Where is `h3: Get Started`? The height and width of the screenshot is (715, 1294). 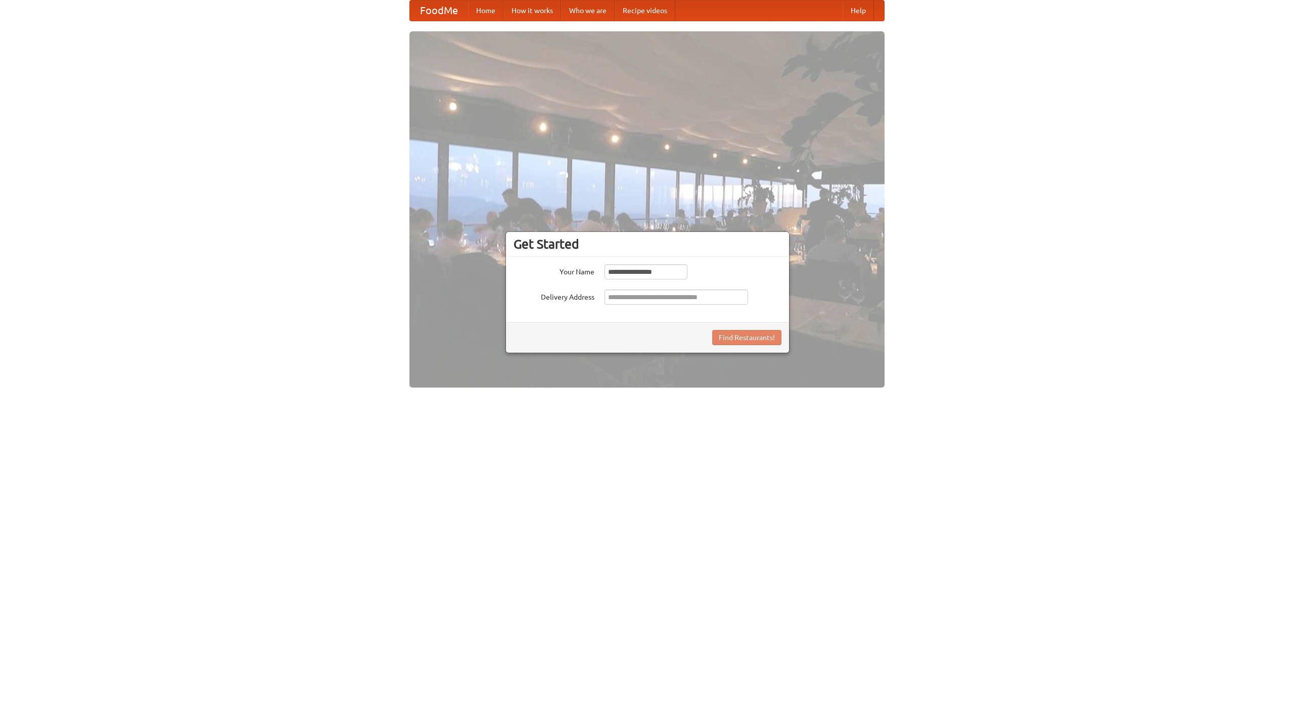 h3: Get Started is located at coordinates (648, 244).